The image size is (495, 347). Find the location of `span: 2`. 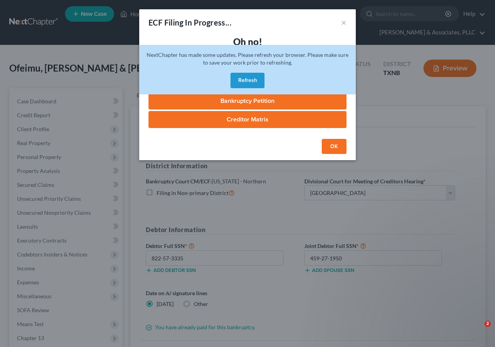

span: 2 is located at coordinates (488, 324).